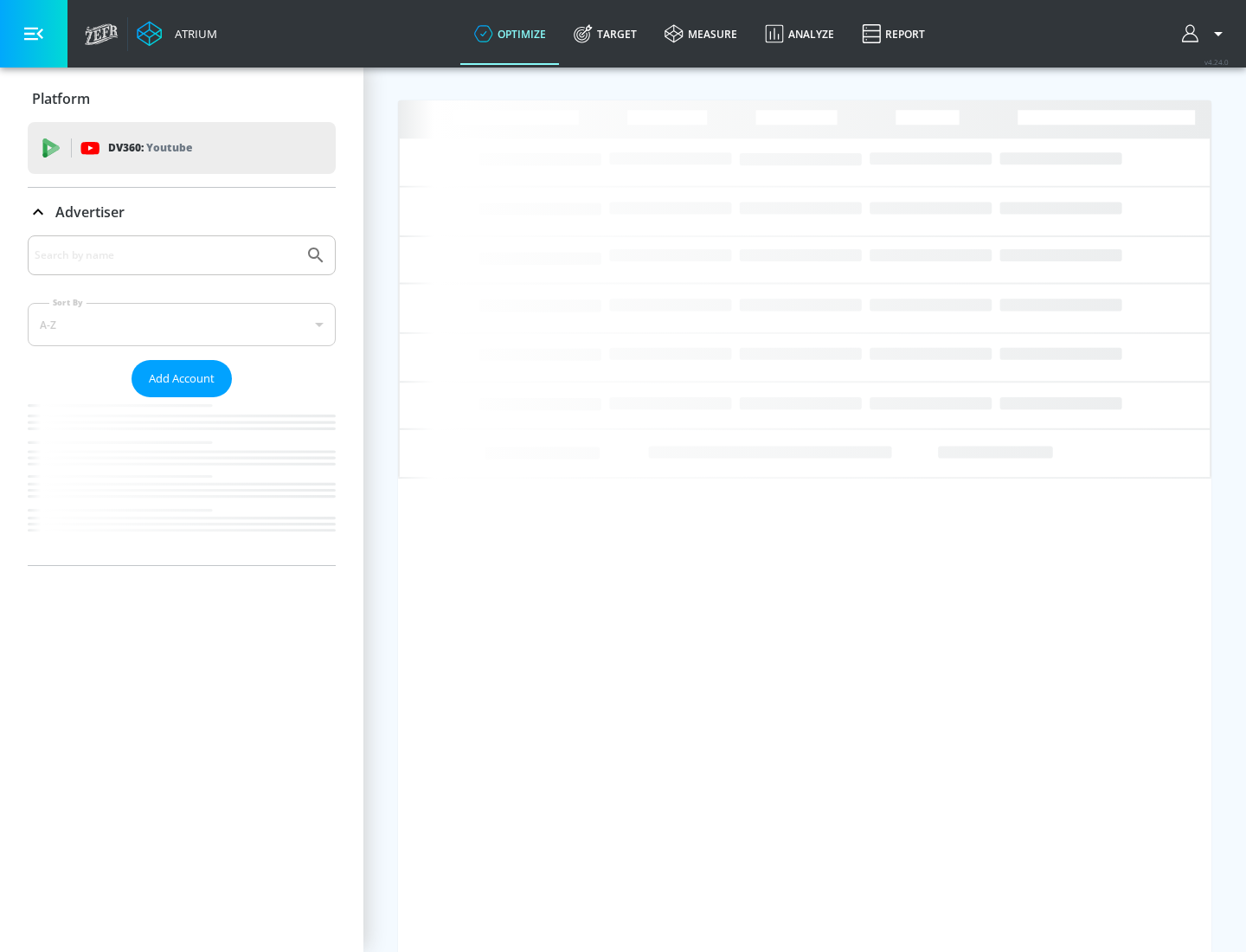 This screenshot has width=1246, height=952. Describe the element at coordinates (510, 33) in the screenshot. I see `a: optimize` at that location.